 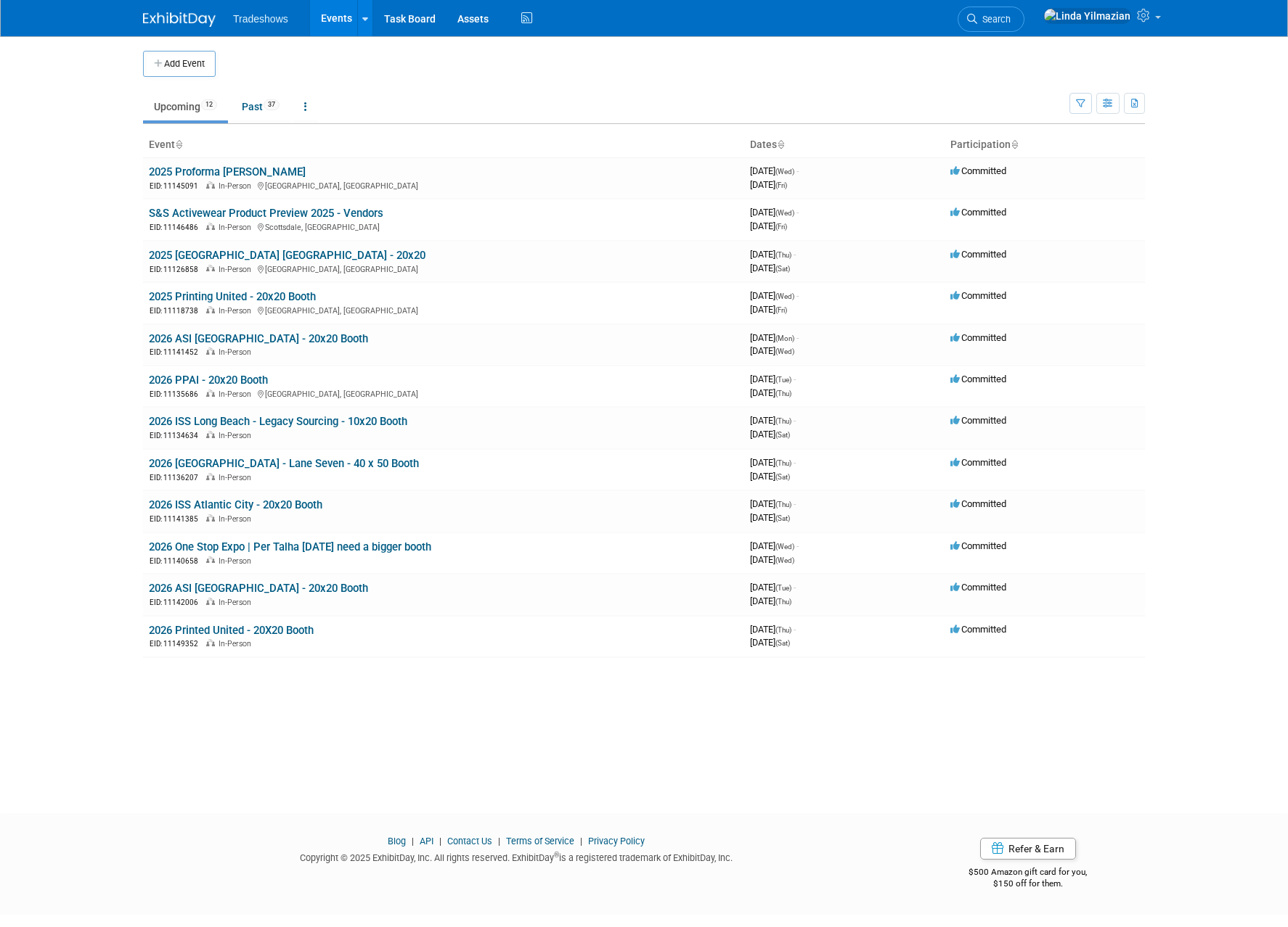 What do you see at coordinates (1028, 883) in the screenshot?
I see `div: $150 off for them.` at bounding box center [1028, 883].